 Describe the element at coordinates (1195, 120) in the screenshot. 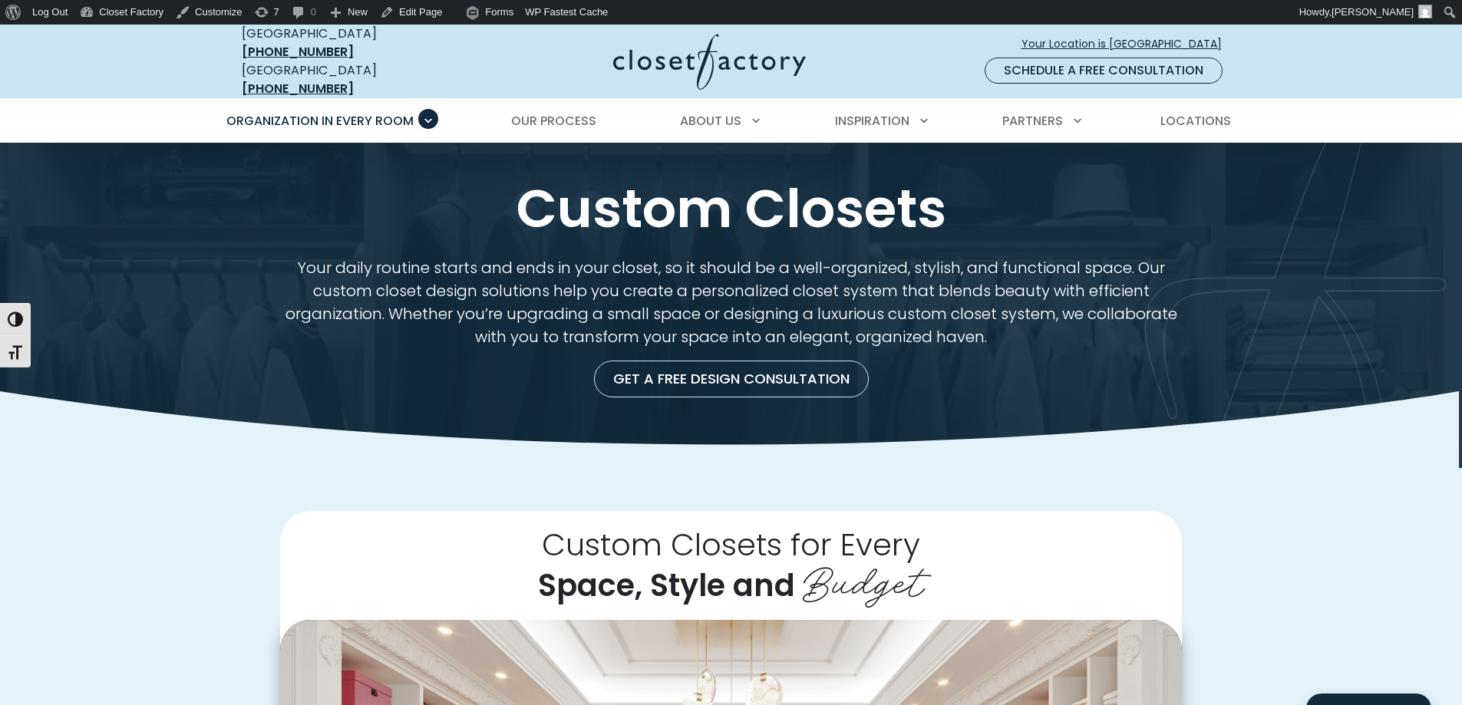

I see `span: Locations` at that location.